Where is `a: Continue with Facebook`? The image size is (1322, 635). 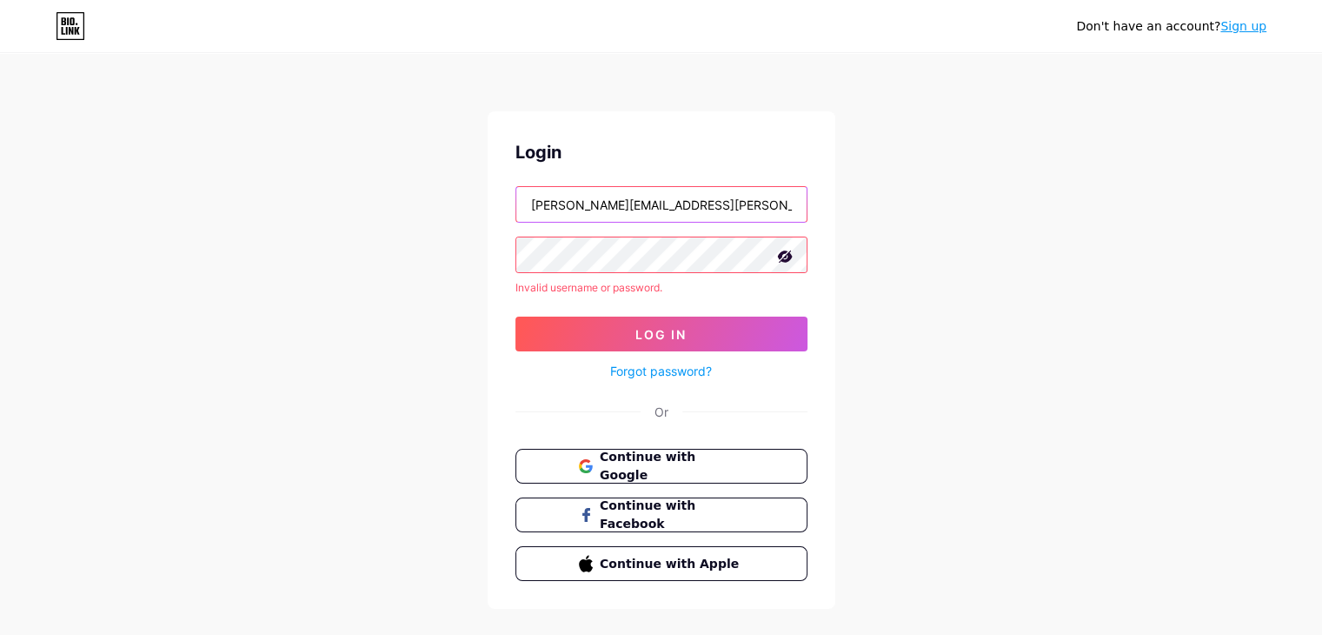 a: Continue with Facebook is located at coordinates (662, 515).